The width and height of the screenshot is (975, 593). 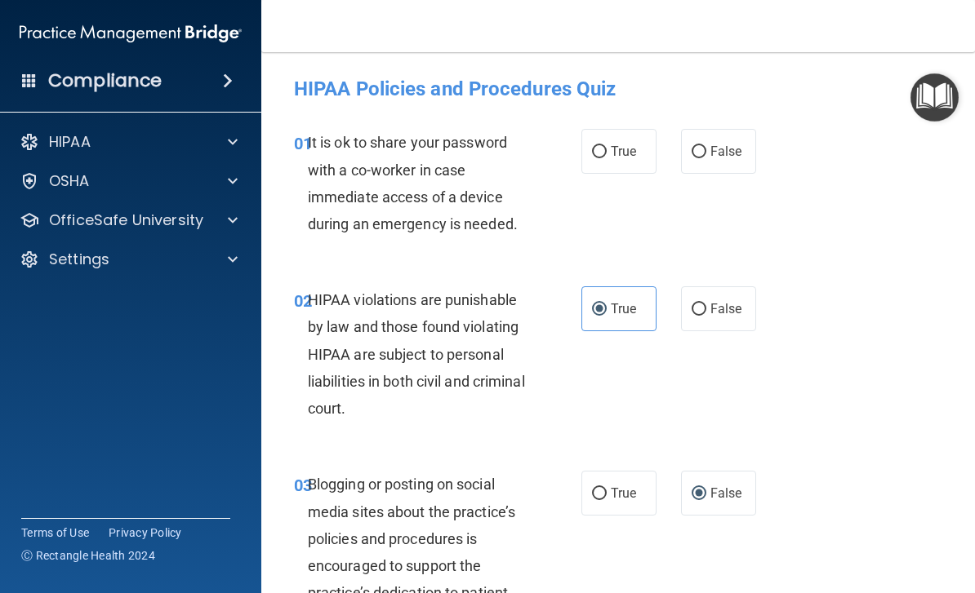 What do you see at coordinates (934, 97) in the screenshot?
I see `button: Open Resource Center` at bounding box center [934, 97].